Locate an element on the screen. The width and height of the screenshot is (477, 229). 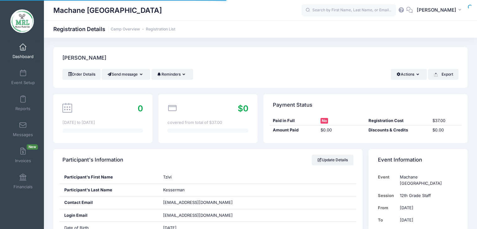
input: Search by First Name, Last Name, or Email... is located at coordinates (349, 10).